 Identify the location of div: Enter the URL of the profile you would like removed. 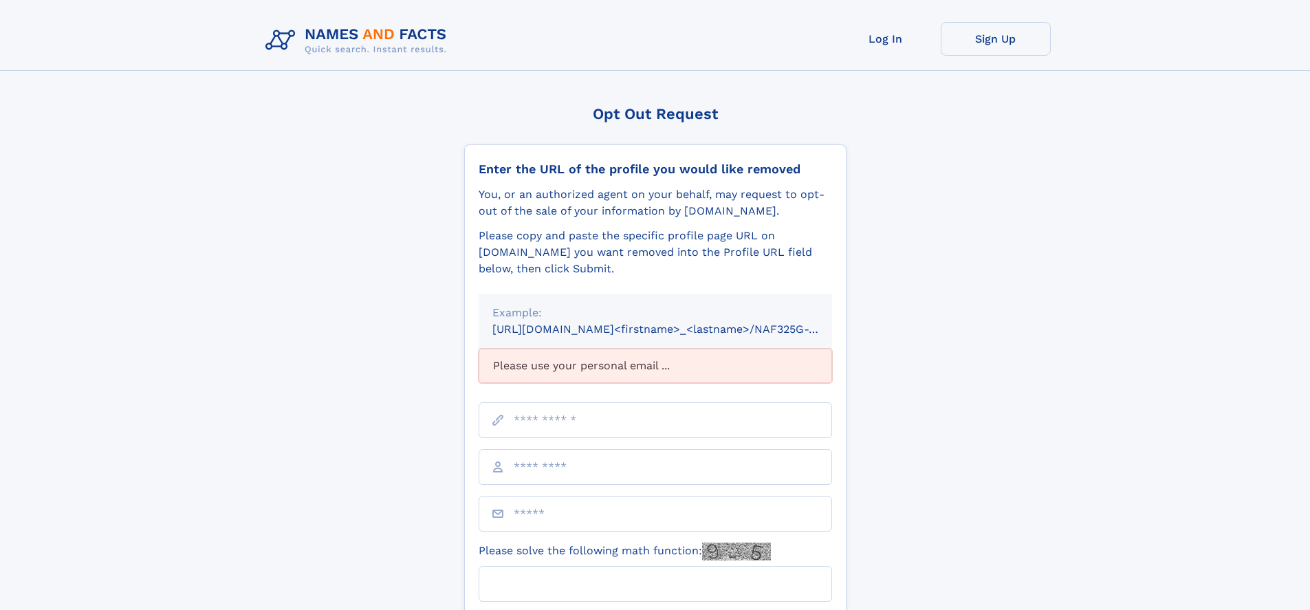
(655, 169).